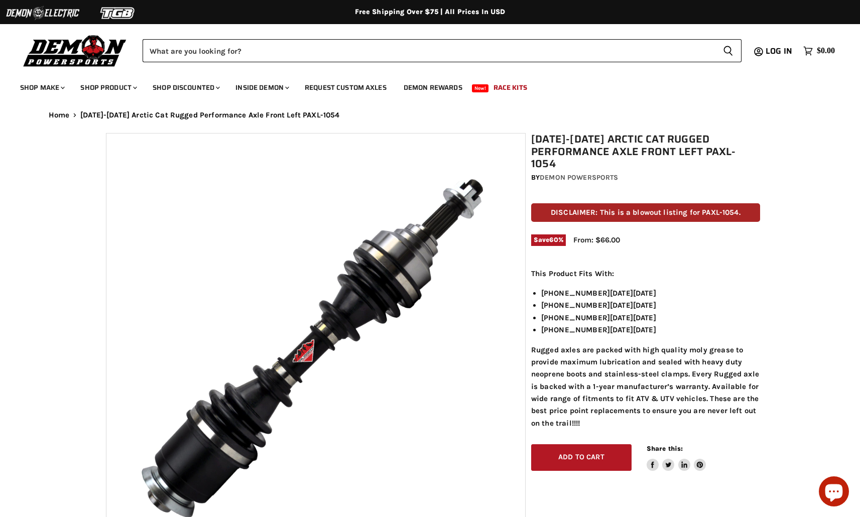 This screenshot has width=860, height=517. What do you see at coordinates (553, 240) in the screenshot?
I see `span: 60` at bounding box center [553, 240].